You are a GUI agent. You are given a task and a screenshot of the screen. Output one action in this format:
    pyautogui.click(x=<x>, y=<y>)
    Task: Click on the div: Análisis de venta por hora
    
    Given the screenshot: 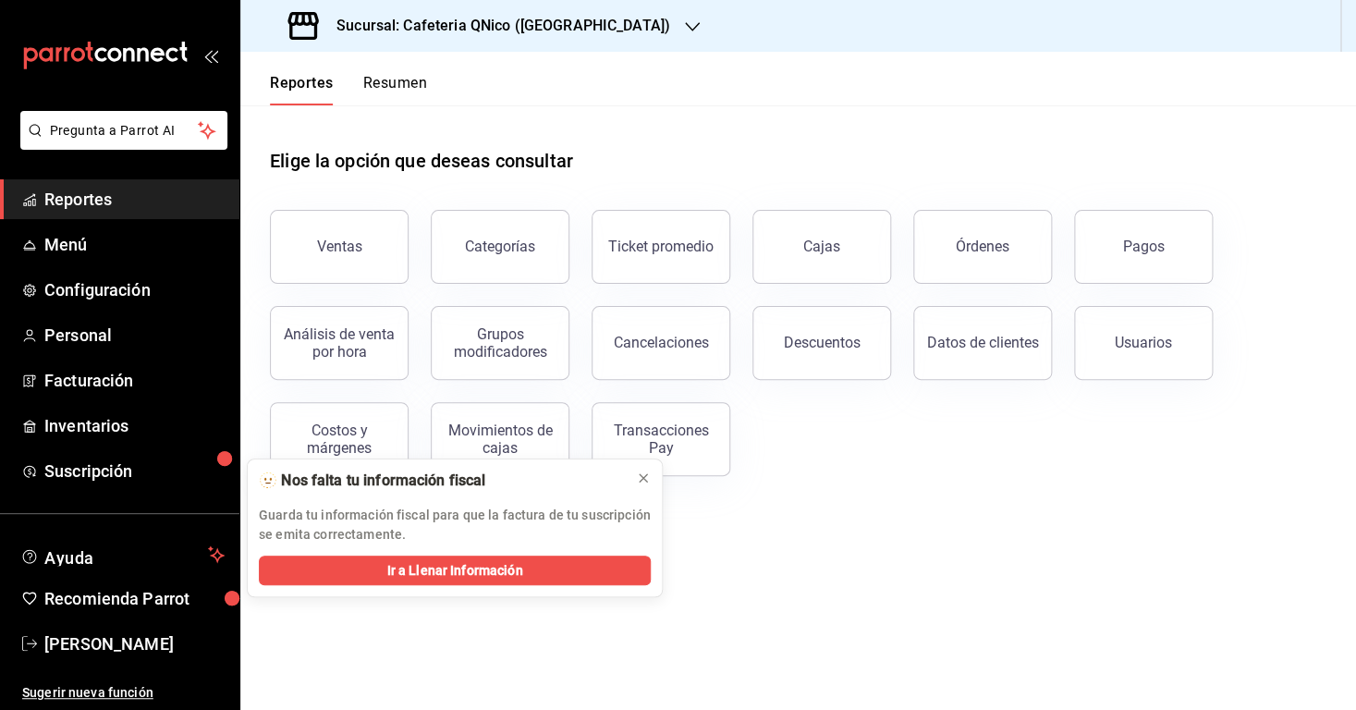 What is the action you would take?
    pyautogui.click(x=339, y=343)
    